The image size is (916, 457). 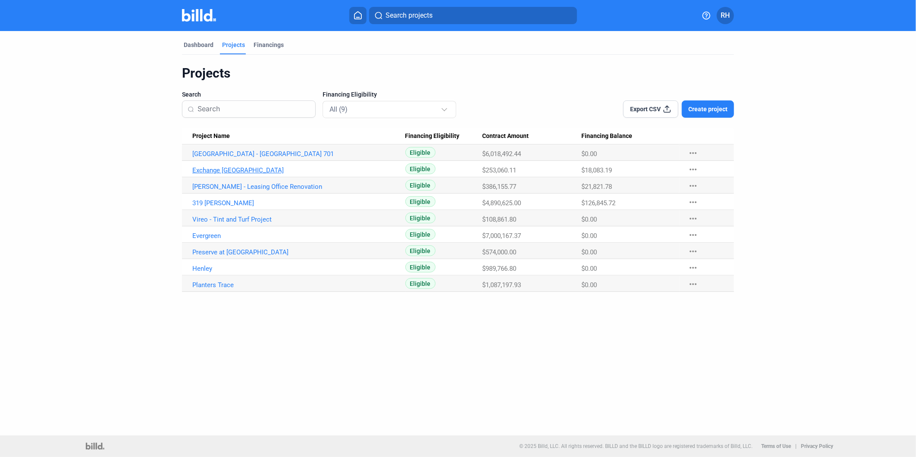 What do you see at coordinates (645, 109) in the screenshot?
I see `span: Export CSV` at bounding box center [645, 109].